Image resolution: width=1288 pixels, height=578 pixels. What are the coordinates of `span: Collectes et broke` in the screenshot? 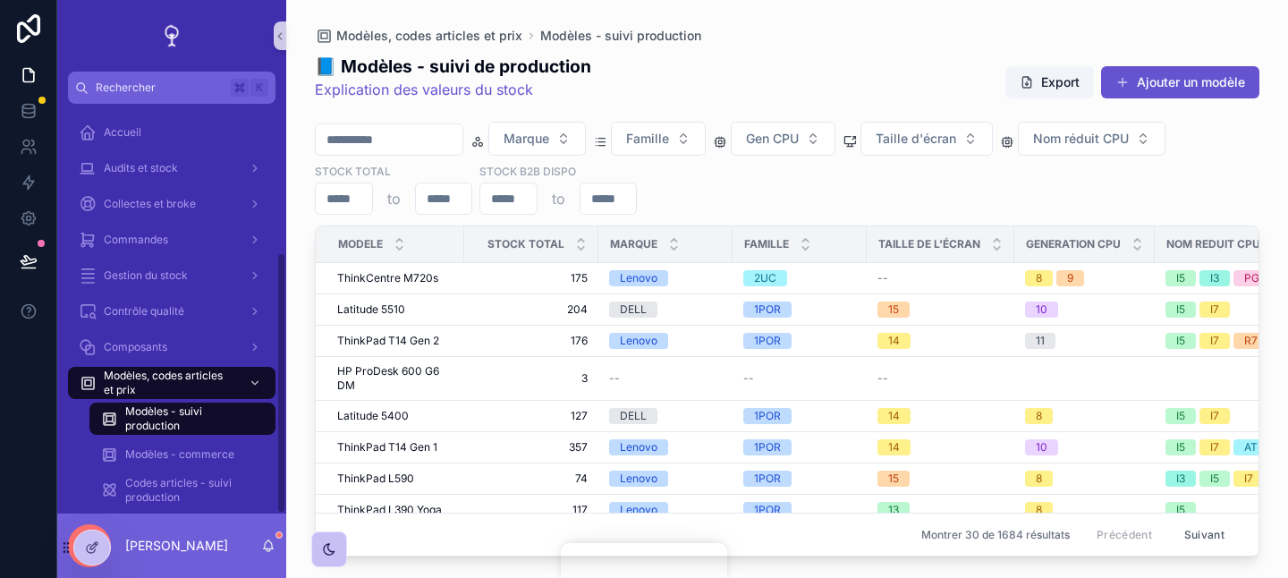 It's located at (149, 204).